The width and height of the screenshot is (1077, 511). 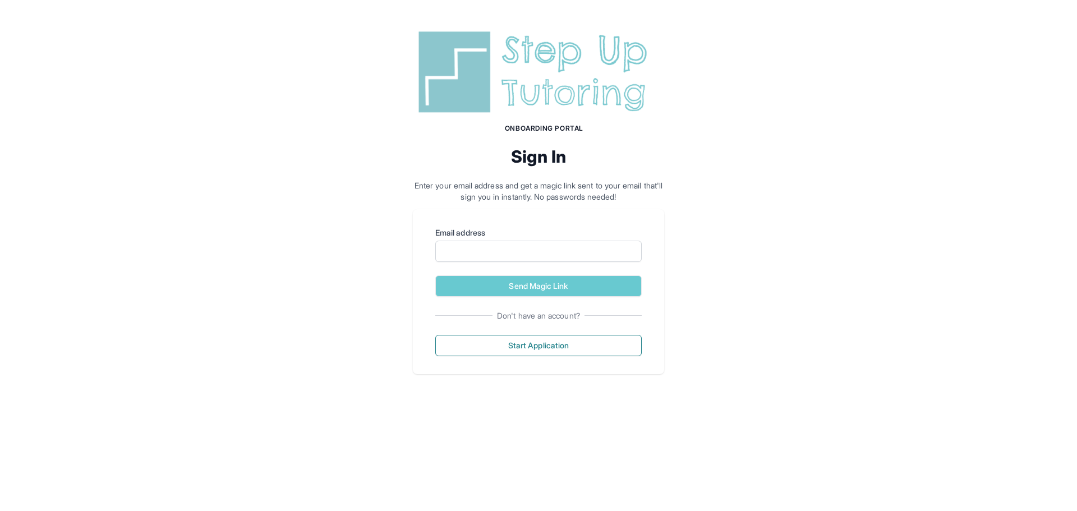 I want to click on h2: Sign In, so click(x=539, y=157).